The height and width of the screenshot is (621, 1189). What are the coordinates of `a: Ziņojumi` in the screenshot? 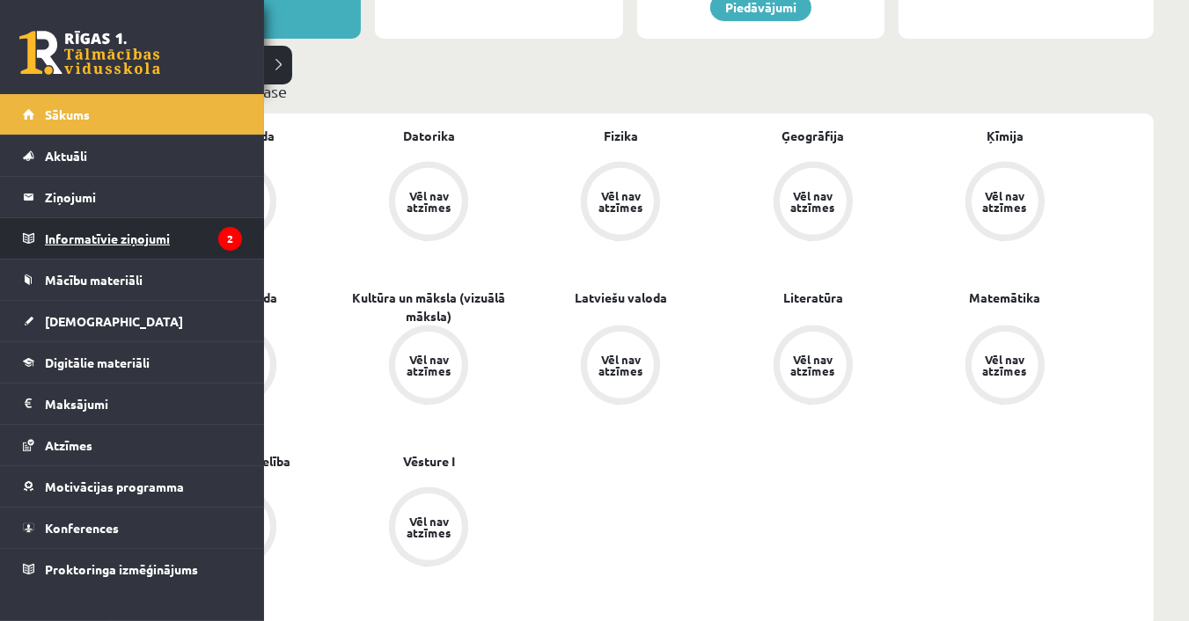 It's located at (132, 197).